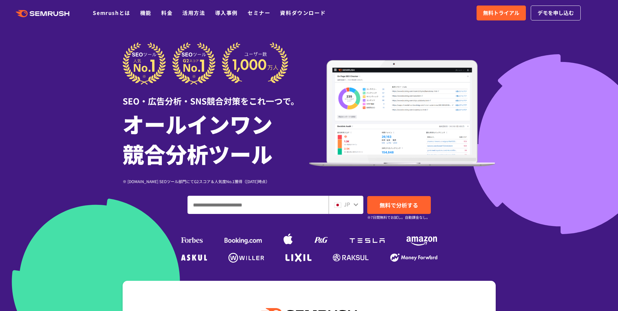  Describe the element at coordinates (216, 96) in the screenshot. I see `div: SEO・広告分析・SNS競合対策をこれ一つで。` at that location.